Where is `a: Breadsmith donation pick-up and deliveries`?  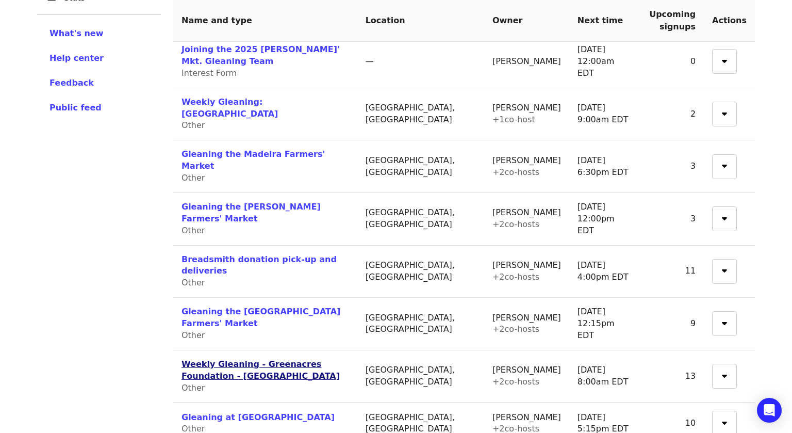 a: Breadsmith donation pick-up and deliveries is located at coordinates (259, 265).